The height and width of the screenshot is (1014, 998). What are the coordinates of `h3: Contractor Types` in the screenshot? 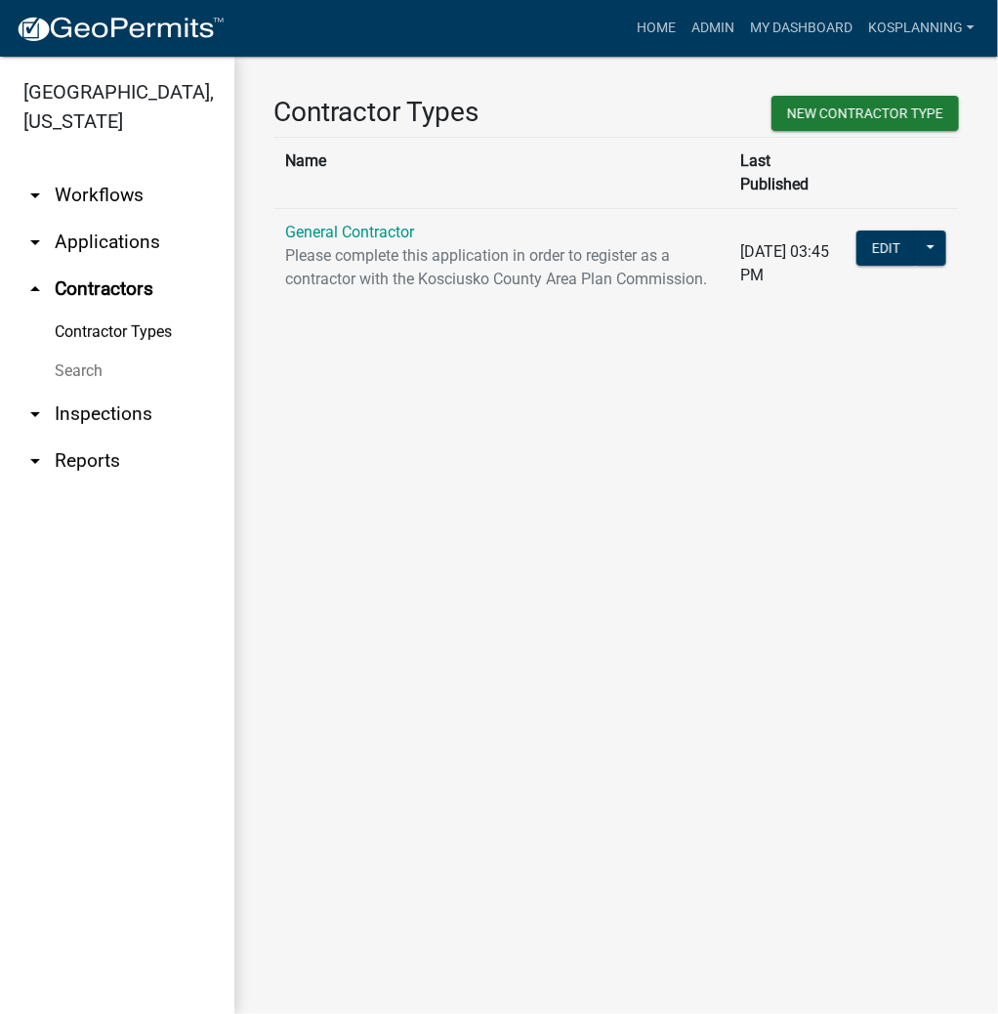 It's located at (438, 112).